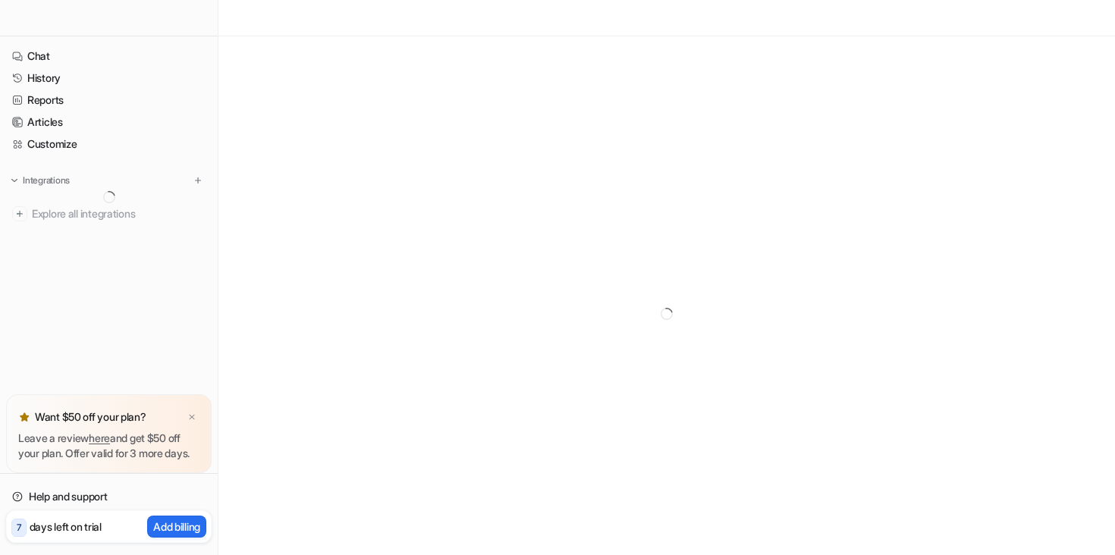  Describe the element at coordinates (99, 438) in the screenshot. I see `a: here` at that location.